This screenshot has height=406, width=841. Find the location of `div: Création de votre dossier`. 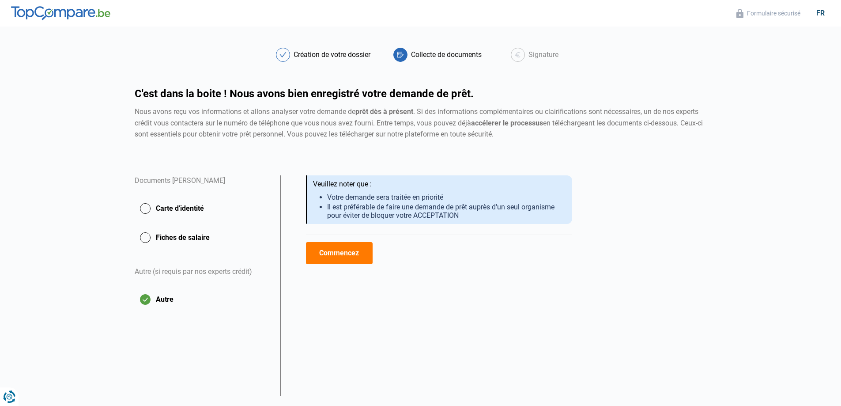

div: Création de votre dossier is located at coordinates (332, 55).